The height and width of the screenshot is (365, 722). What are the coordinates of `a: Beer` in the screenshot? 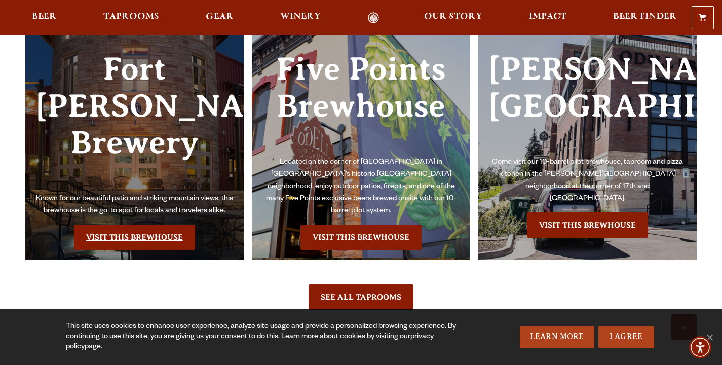 It's located at (44, 18).